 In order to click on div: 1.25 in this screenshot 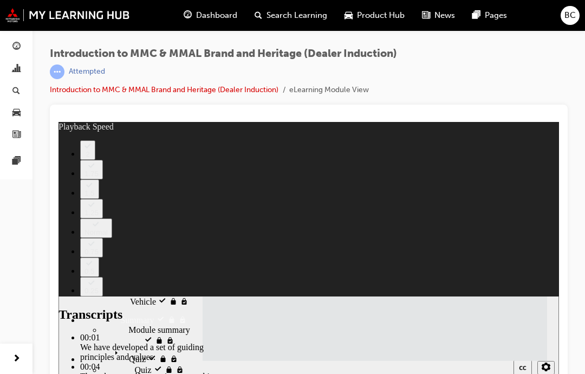, I will do `click(33, 90)`.